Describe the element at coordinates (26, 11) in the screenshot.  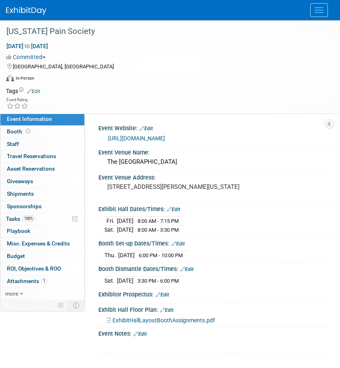
I see `img: ExhibitDay` at that location.